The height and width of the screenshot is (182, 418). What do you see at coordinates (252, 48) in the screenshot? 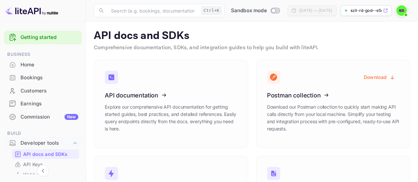
I see `p: Comprehensive documentation, SDKs, and integration guides to help you build with liteAPI.` at bounding box center [252, 48].